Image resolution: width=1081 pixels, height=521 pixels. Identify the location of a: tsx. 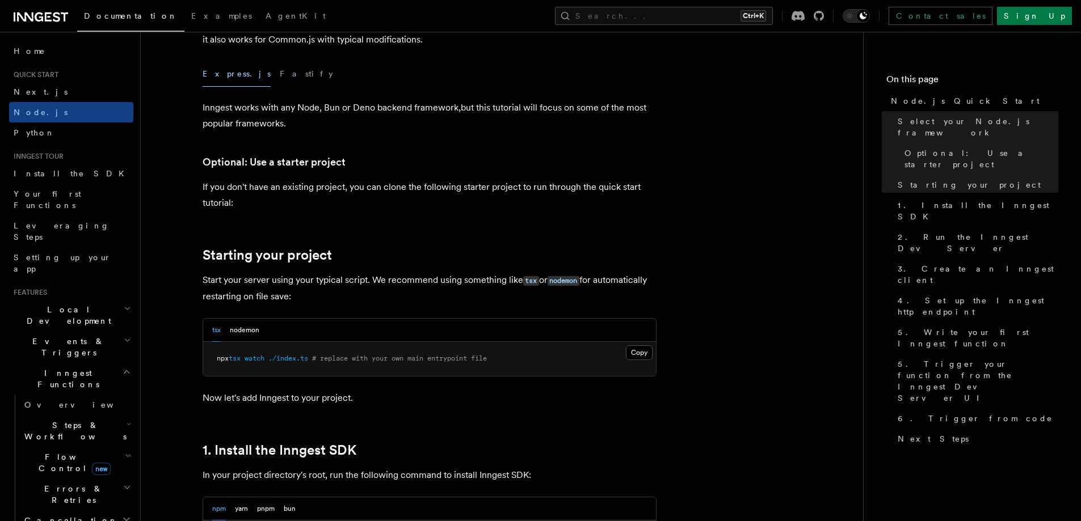
(531, 280).